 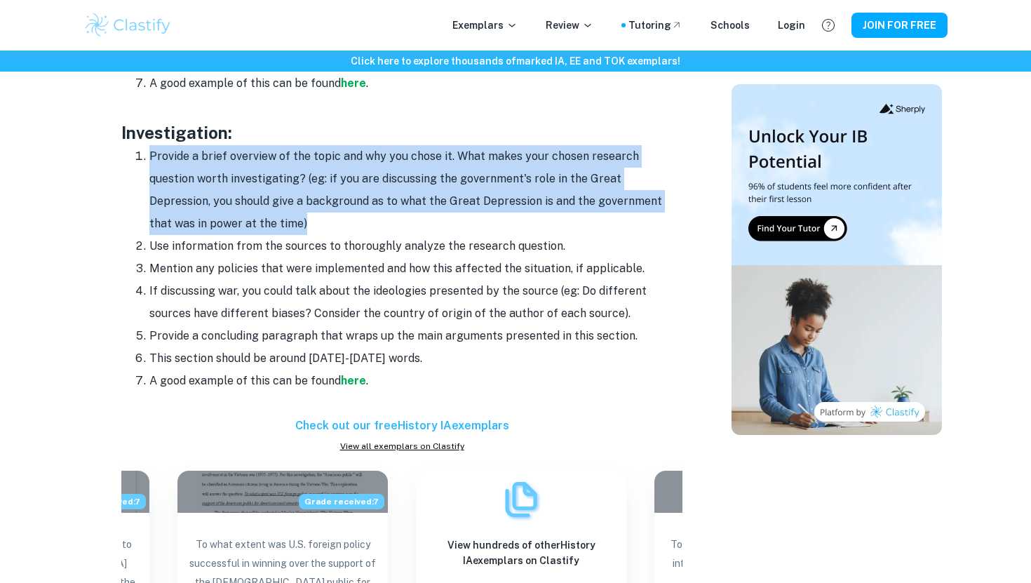 I want to click on li: Use information from the sources to thoroughly analyze the research question., so click(x=416, y=246).